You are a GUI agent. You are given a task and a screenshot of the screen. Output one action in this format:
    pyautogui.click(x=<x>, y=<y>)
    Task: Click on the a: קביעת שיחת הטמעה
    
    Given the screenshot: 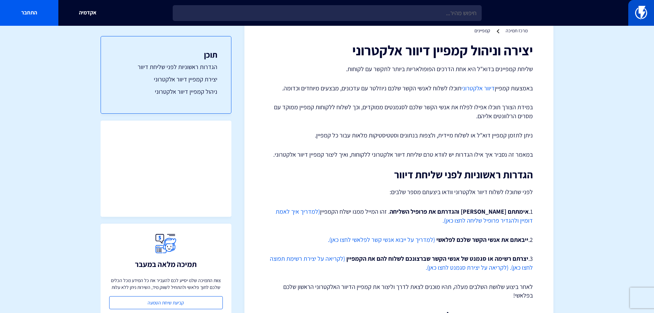 What is the action you would take?
    pyautogui.click(x=166, y=303)
    